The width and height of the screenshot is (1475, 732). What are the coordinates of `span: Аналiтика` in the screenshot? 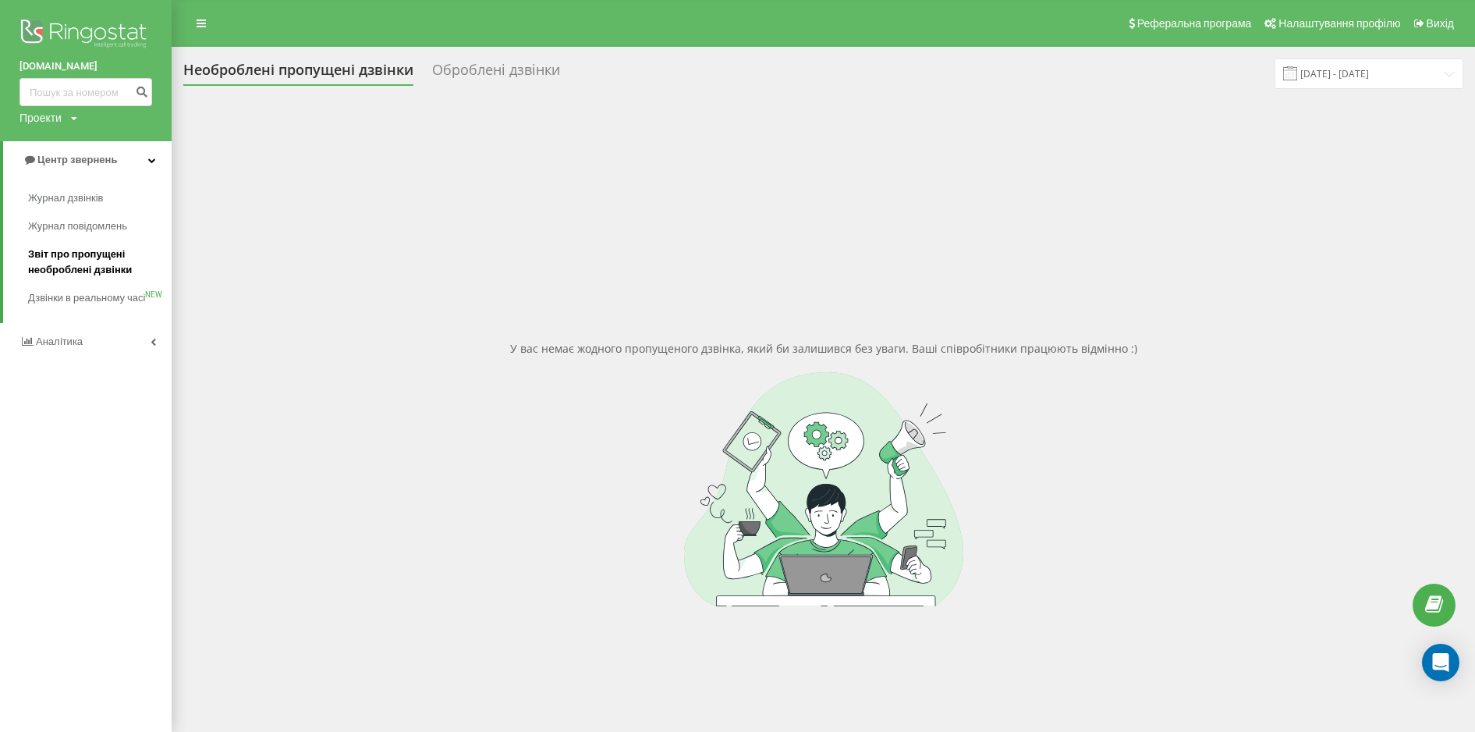 It's located at (59, 341).